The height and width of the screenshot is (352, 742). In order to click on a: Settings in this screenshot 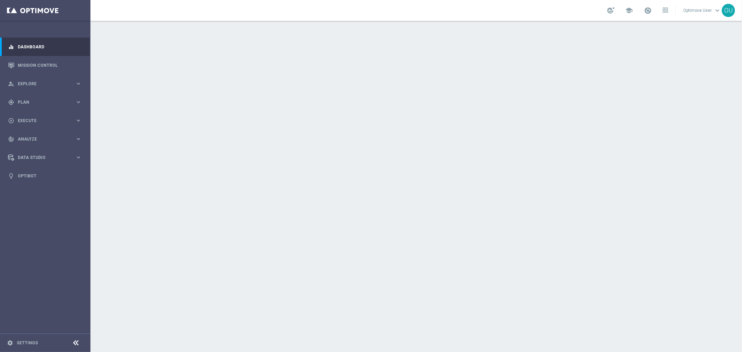, I will do `click(27, 343)`.